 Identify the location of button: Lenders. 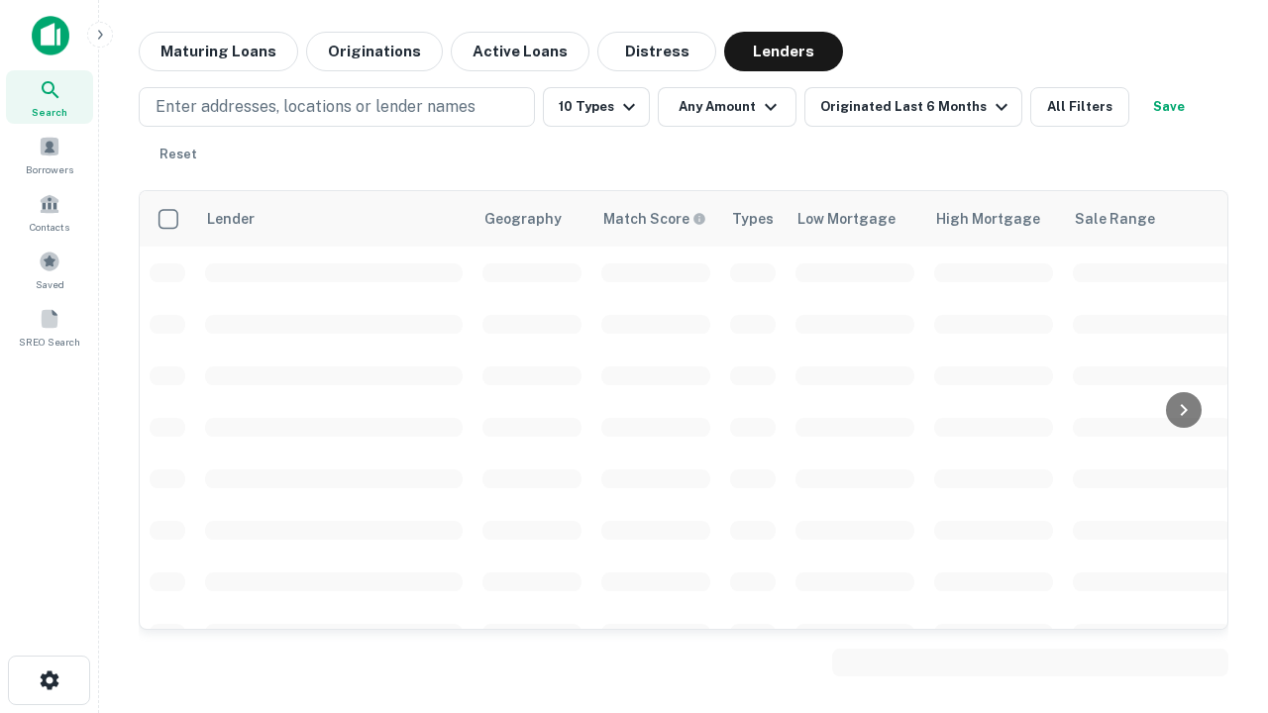
(784, 52).